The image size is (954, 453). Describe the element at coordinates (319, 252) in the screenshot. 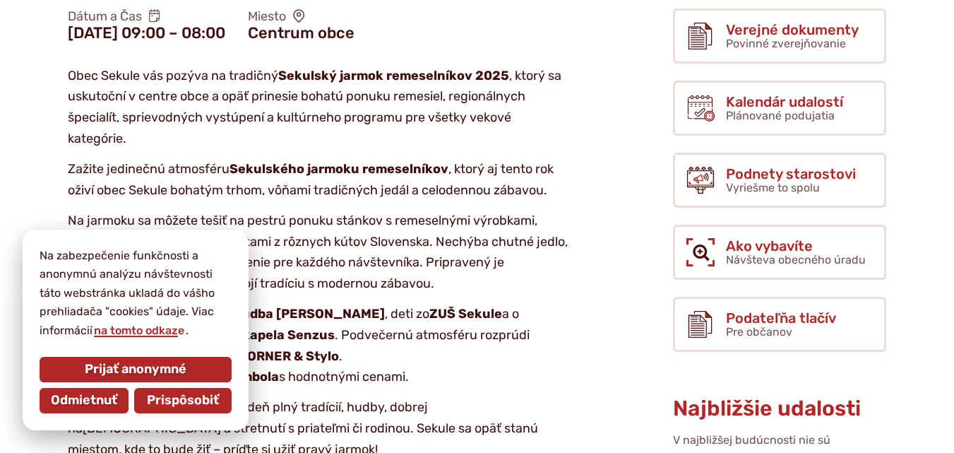

I see `p: Na jarmoku sa môžete tešiť na pestrú ponuku stánkov s remeselnými výrobkami, domácimi produktmi a...` at that location.